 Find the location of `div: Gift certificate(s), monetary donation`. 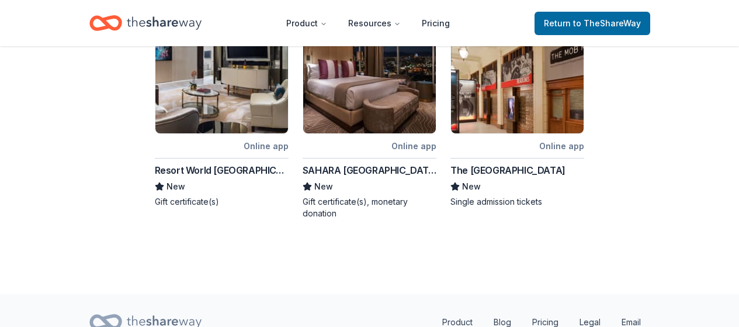

div: Gift certificate(s), monetary donation is located at coordinates (369, 207).